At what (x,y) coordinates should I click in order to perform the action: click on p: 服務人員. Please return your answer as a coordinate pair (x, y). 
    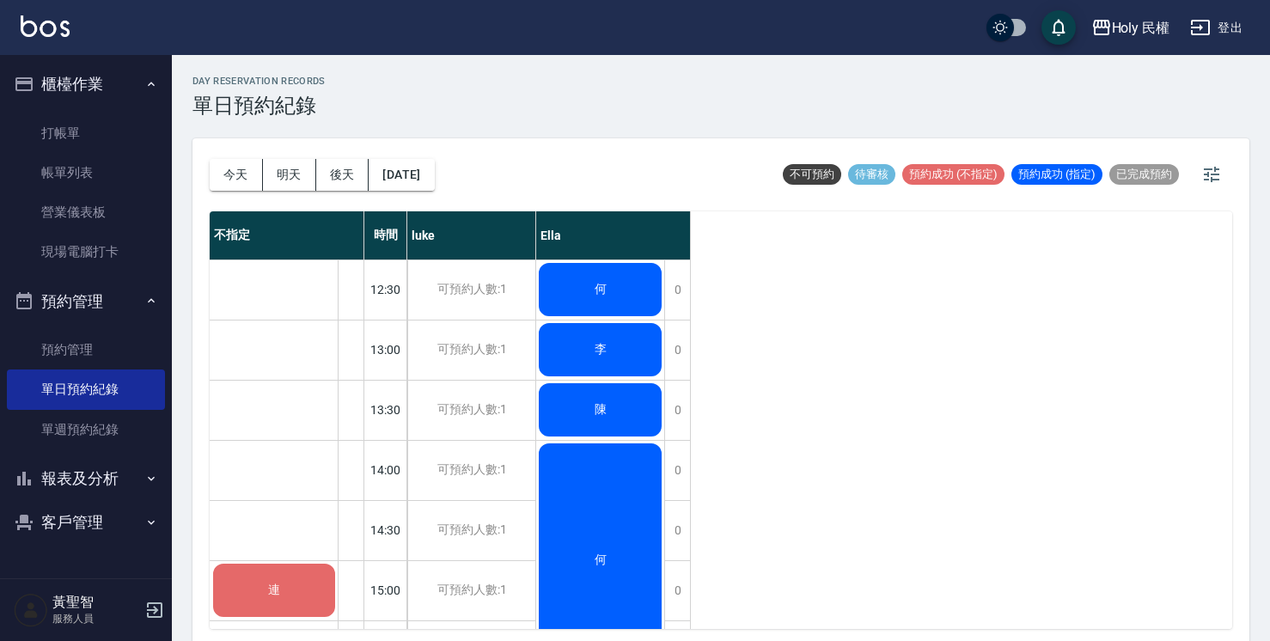
    Looking at the image, I should click on (96, 619).